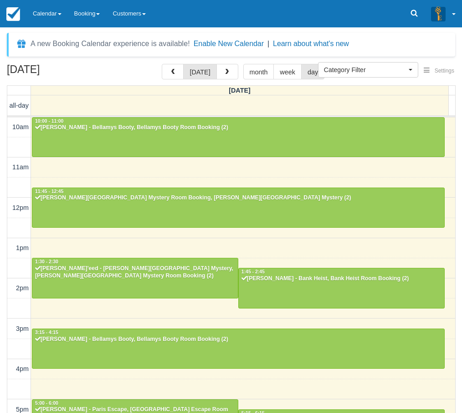 The width and height of the screenshot is (462, 413). I want to click on button: week, so click(288, 72).